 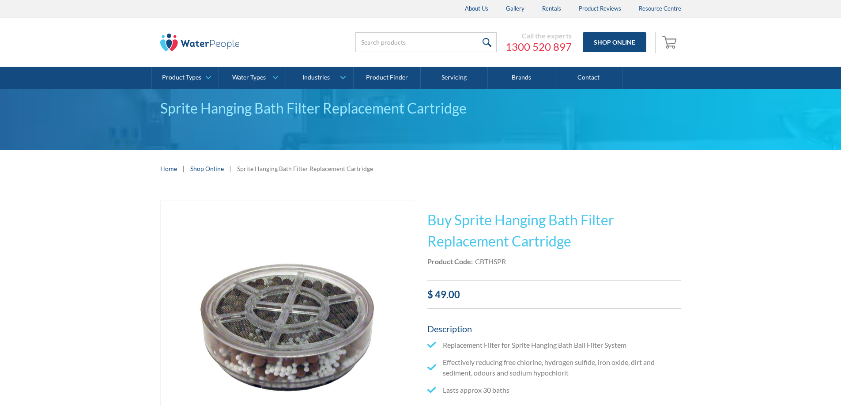 What do you see at coordinates (554, 294) in the screenshot?
I see `div: $ 49.00` at bounding box center [554, 294].